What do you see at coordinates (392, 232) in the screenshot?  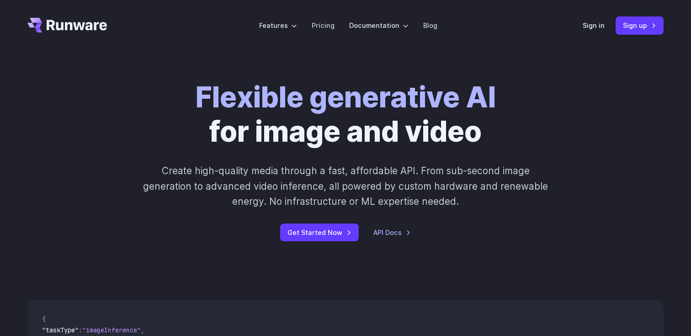 I see `a: API Docs` at bounding box center [392, 232].